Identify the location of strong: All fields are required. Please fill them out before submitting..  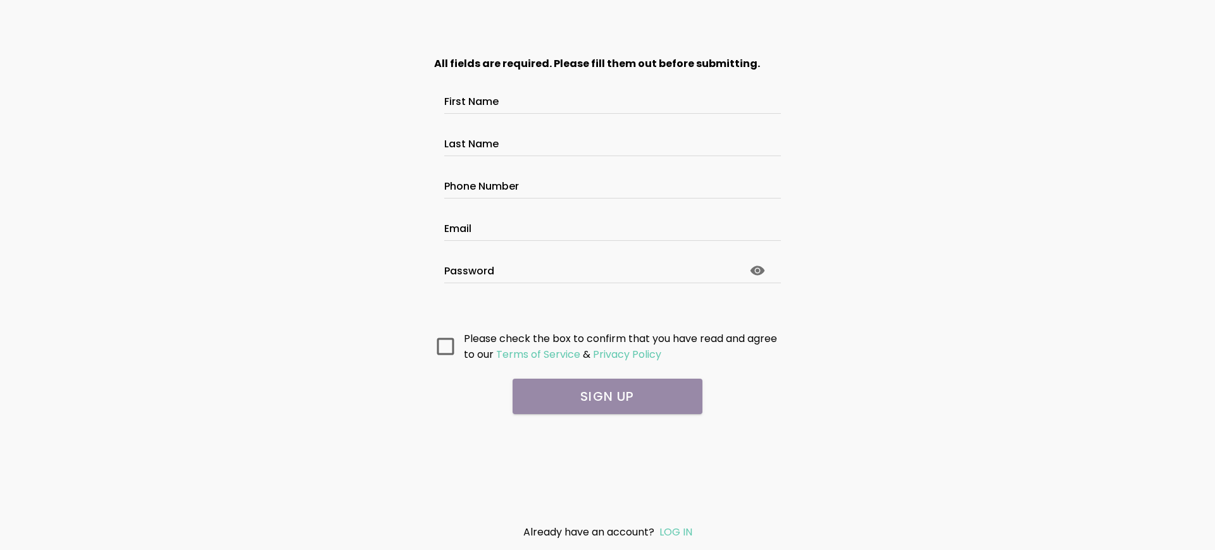
(597, 63).